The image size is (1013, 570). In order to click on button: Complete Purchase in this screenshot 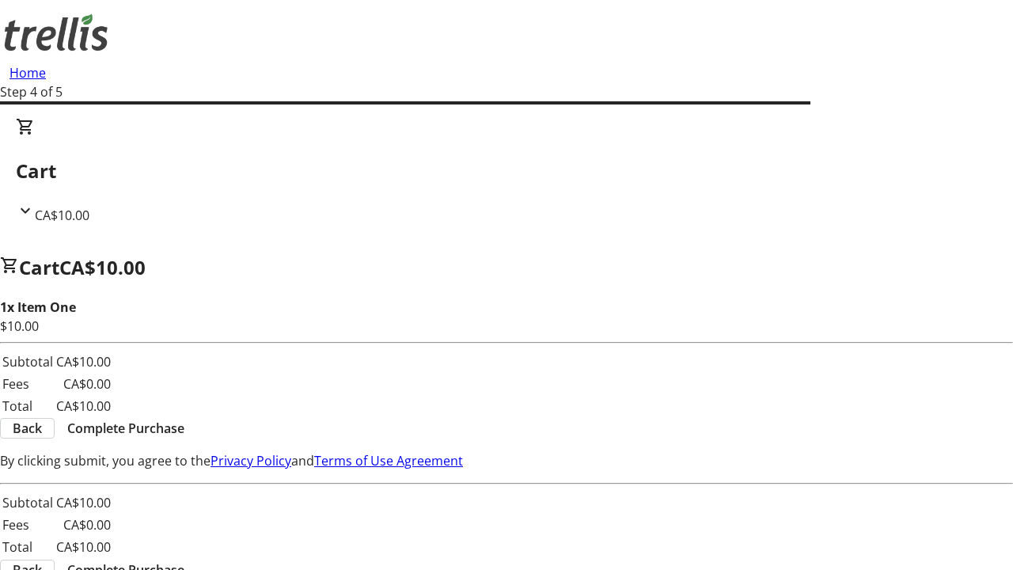, I will do `click(126, 428)`.